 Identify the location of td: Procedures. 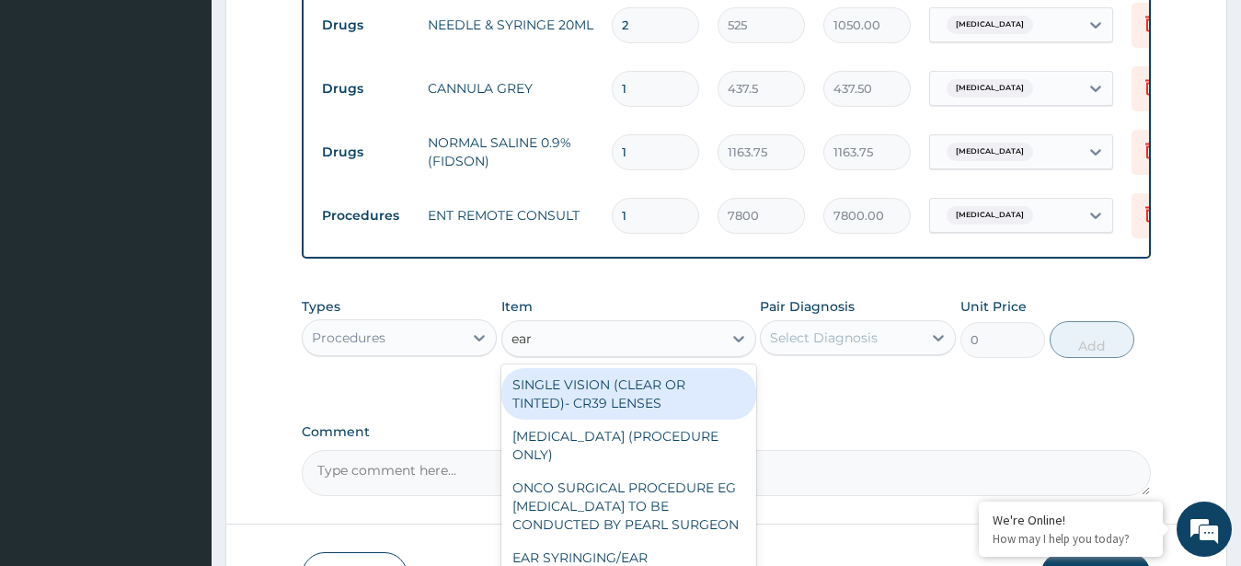
(365, 215).